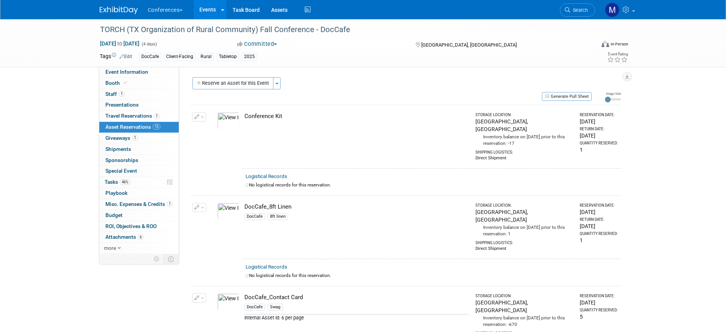 The image size is (726, 332). What do you see at coordinates (127, 72) in the screenshot?
I see `span: Event Information` at bounding box center [127, 72].